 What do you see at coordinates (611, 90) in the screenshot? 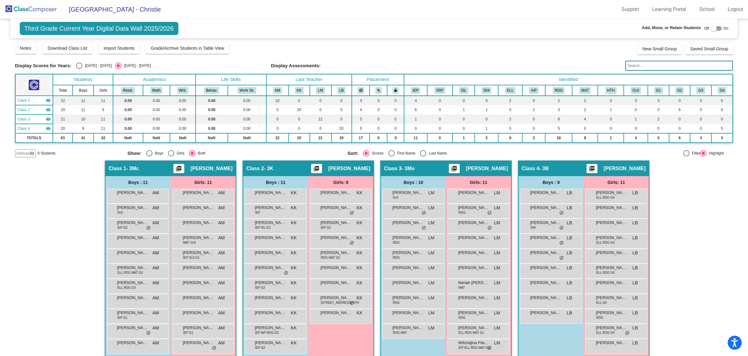
I see `th: Health concerns, please inquire with teacher and nurse` at bounding box center [611, 90].